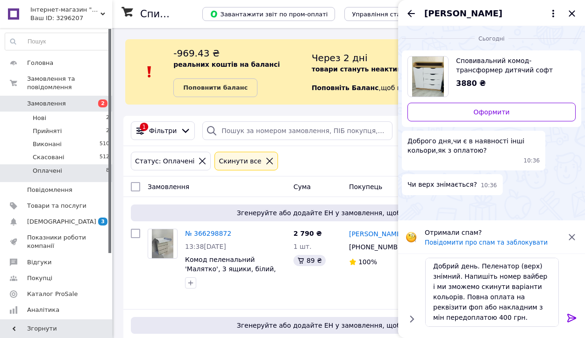 The height and width of the screenshot is (338, 585). What do you see at coordinates (368, 262) in the screenshot?
I see `span: 100%` at bounding box center [368, 262].